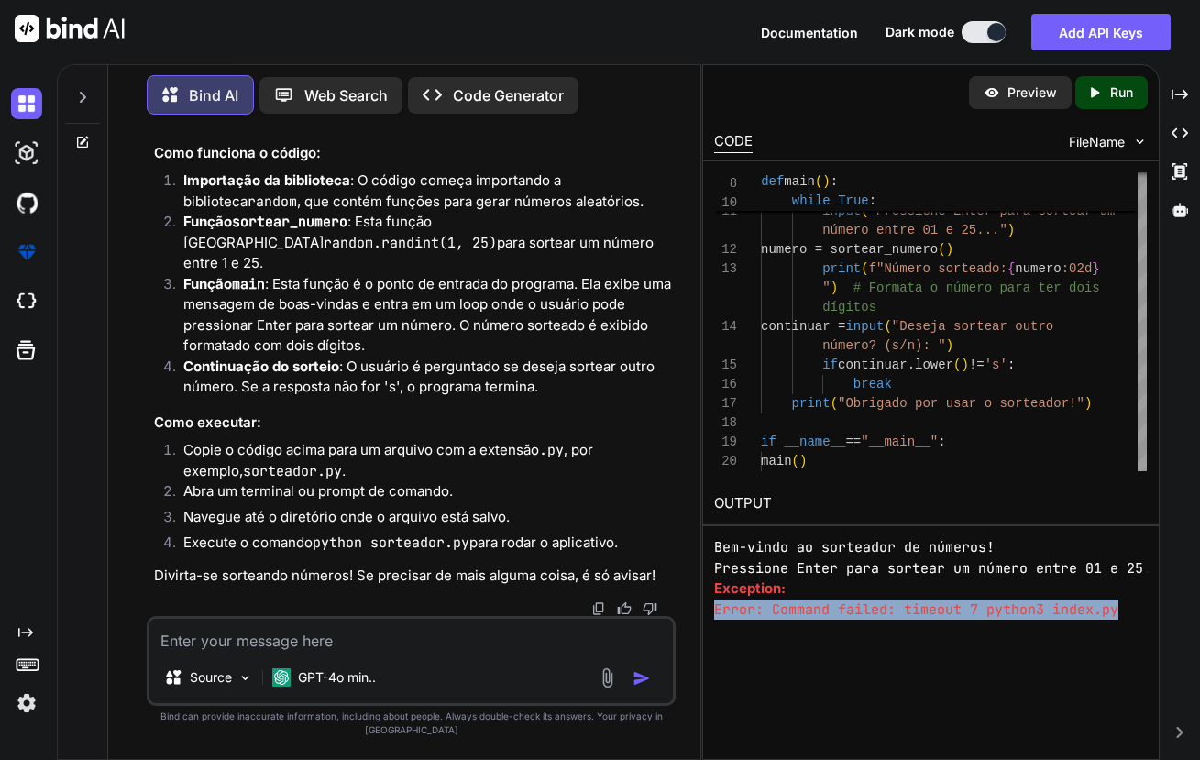  I want to click on p: Preview, so click(1032, 93).